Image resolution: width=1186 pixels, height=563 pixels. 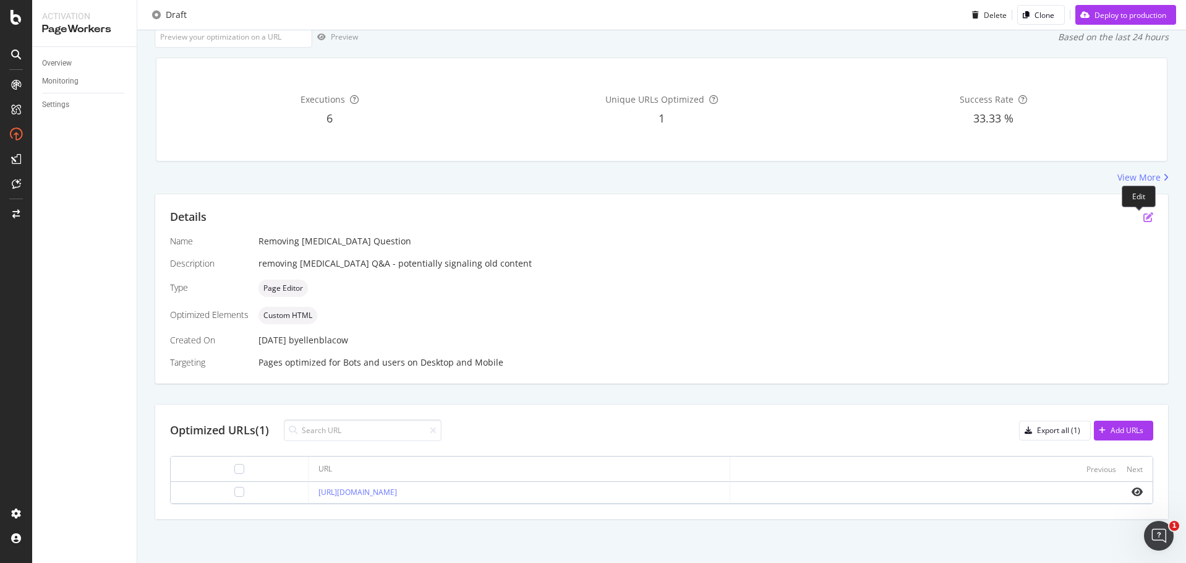 I want to click on button: Deploy to production, so click(x=1126, y=15).